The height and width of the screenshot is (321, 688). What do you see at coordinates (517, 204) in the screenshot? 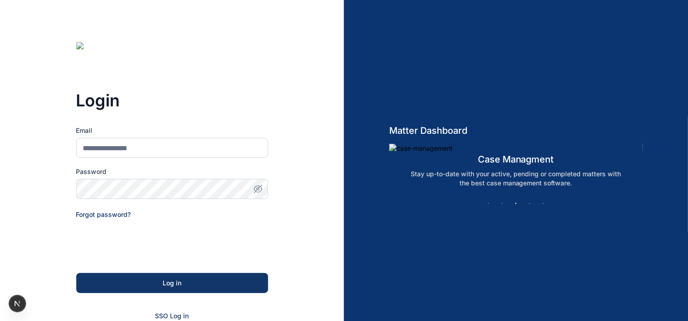
I see `button: 3` at bounding box center [517, 204].